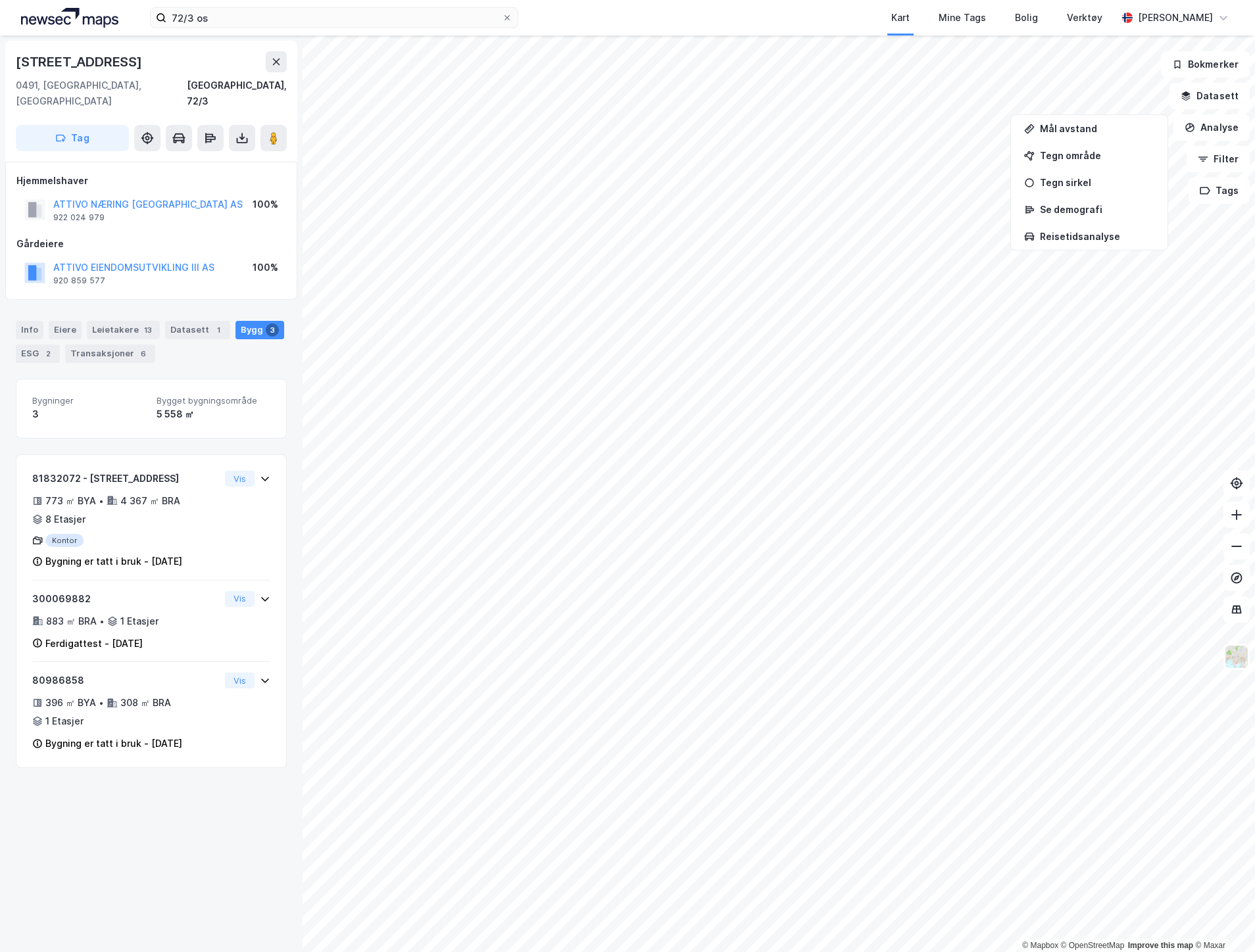 Image resolution: width=1255 pixels, height=952 pixels. I want to click on div: 396 ㎡ BYA, so click(70, 703).